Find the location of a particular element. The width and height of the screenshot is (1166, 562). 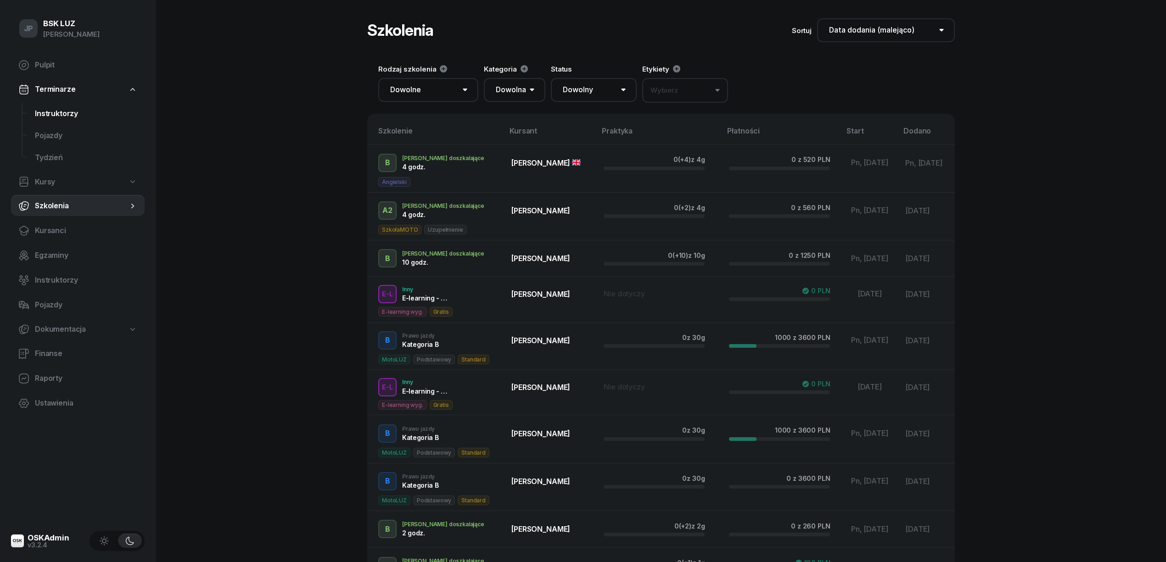

div: 0 z 3600 PLN is located at coordinates (808, 478).